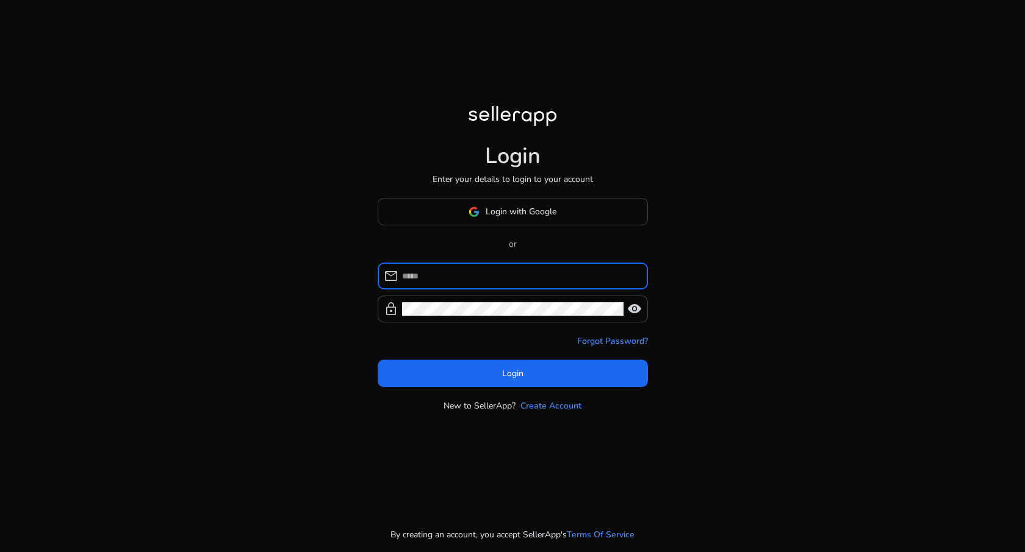  Describe the element at coordinates (391, 276) in the screenshot. I see `span: mail` at that location.